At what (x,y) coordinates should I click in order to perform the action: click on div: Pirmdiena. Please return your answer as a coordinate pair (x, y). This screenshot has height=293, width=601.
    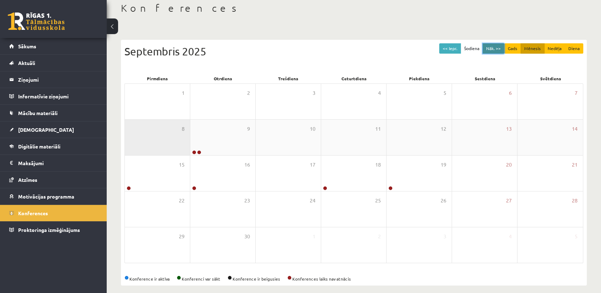
    Looking at the image, I should click on (157, 79).